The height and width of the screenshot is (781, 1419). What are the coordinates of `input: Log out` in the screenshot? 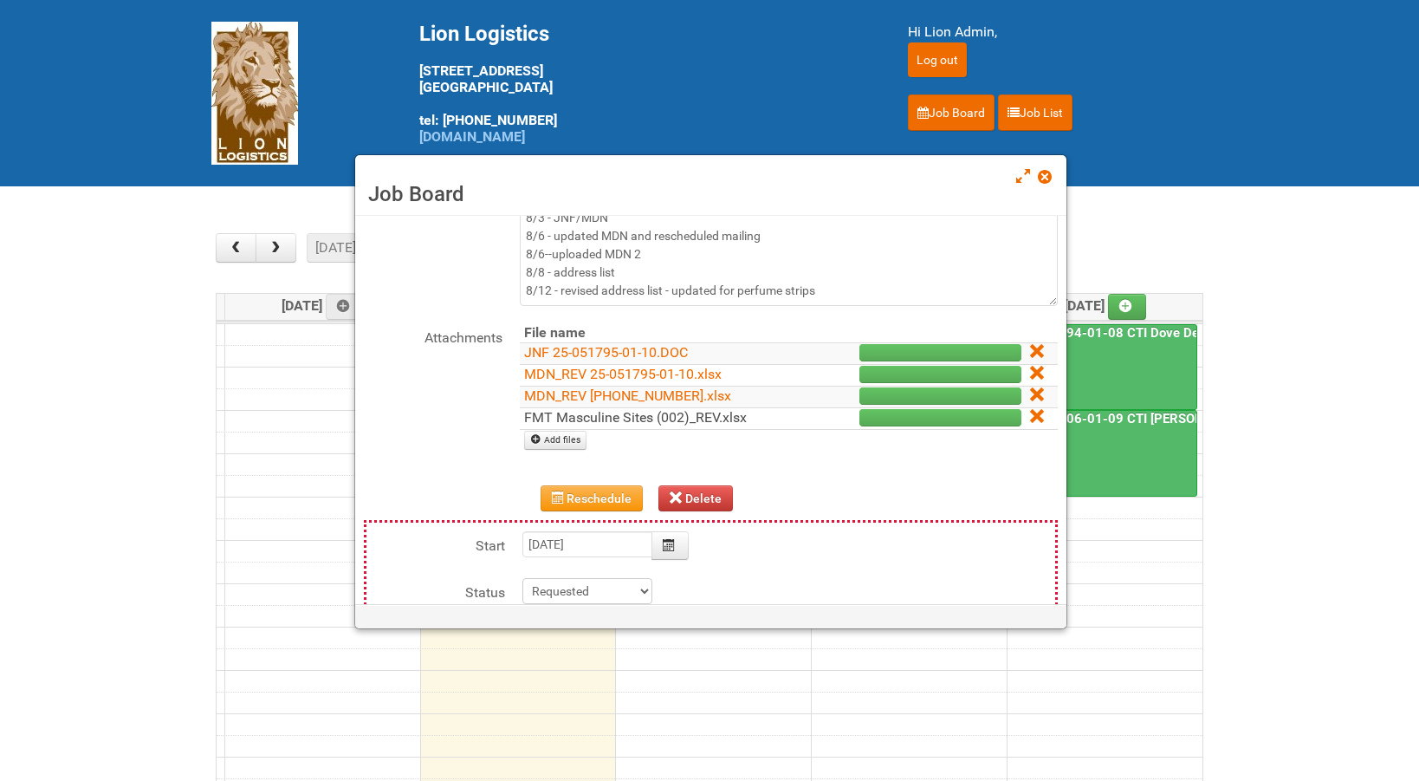 It's located at (938, 60).